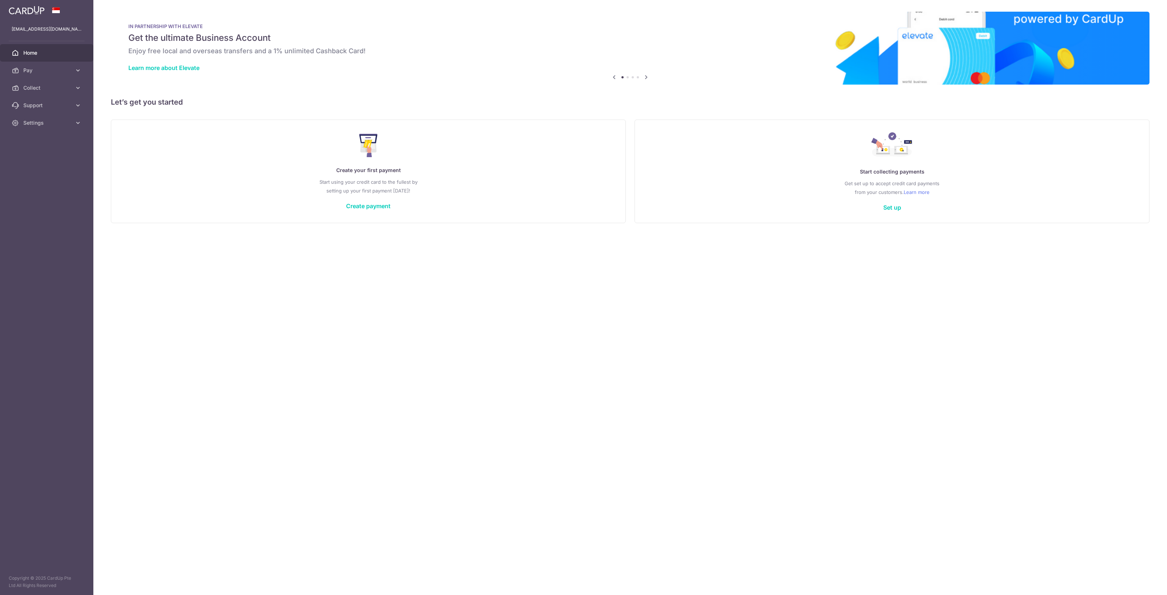 The width and height of the screenshot is (1167, 595). Describe the element at coordinates (47, 70) in the screenshot. I see `span: Pay` at that location.